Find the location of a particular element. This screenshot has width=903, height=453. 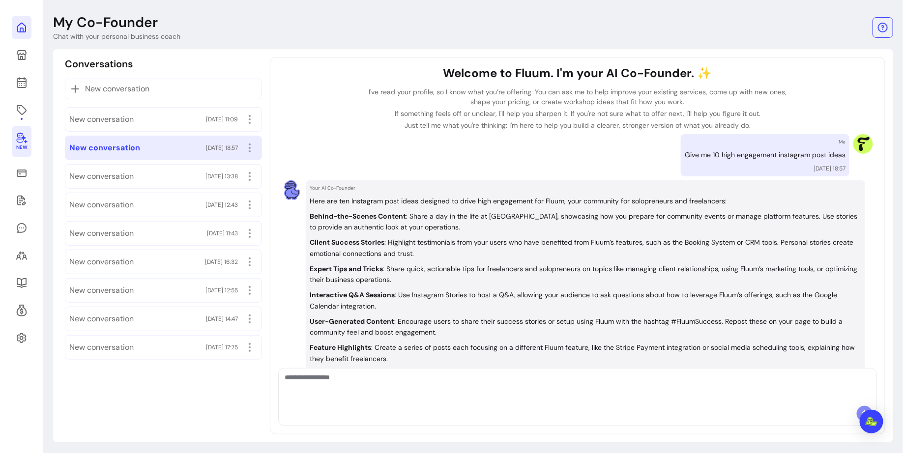

p: : Create a series of posts each focusing on a different Fluum feature, like the Stripe Payment in... is located at coordinates (582, 353).